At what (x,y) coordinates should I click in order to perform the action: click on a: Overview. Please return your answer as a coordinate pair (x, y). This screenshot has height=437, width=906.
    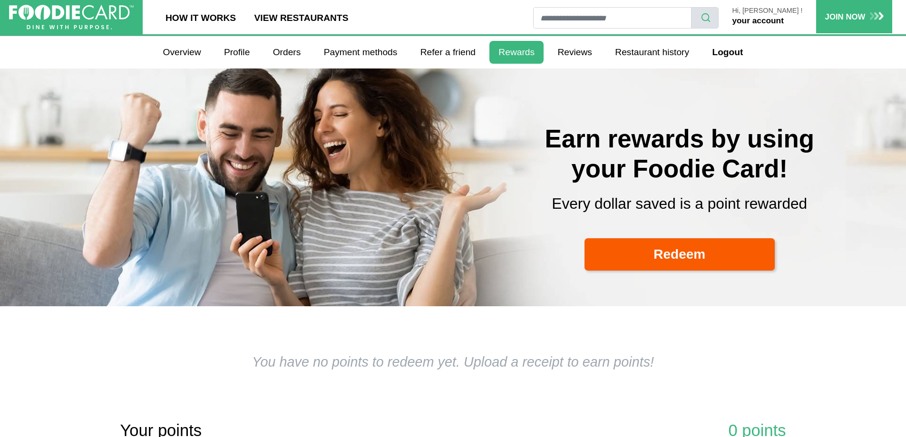
    Looking at the image, I should click on (182, 52).